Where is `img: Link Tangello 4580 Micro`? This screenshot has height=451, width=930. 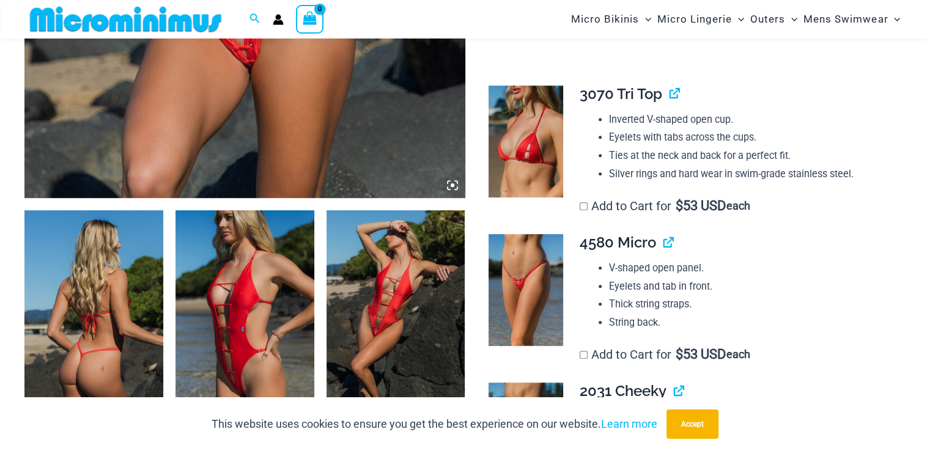
img: Link Tangello 4580 Micro is located at coordinates (526, 290).